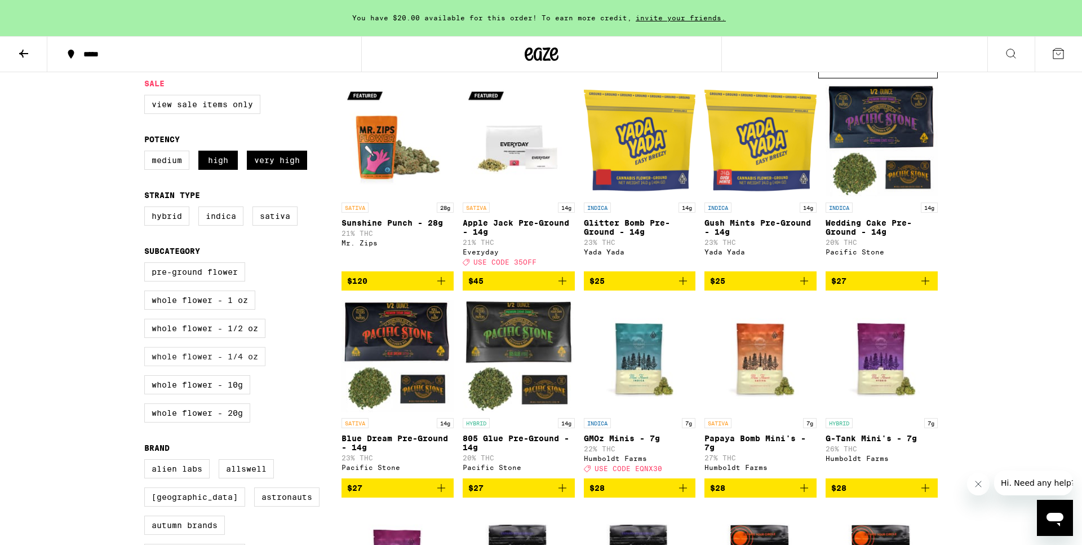 This screenshot has height=545, width=1082. Describe the element at coordinates (154, 83) in the screenshot. I see `legend: Sale` at that location.